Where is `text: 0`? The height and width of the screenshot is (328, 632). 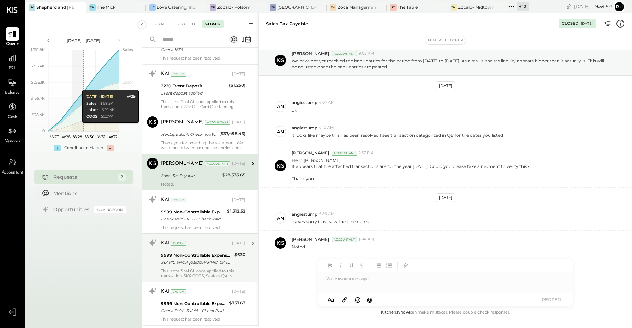 text: 0 is located at coordinates (43, 131).